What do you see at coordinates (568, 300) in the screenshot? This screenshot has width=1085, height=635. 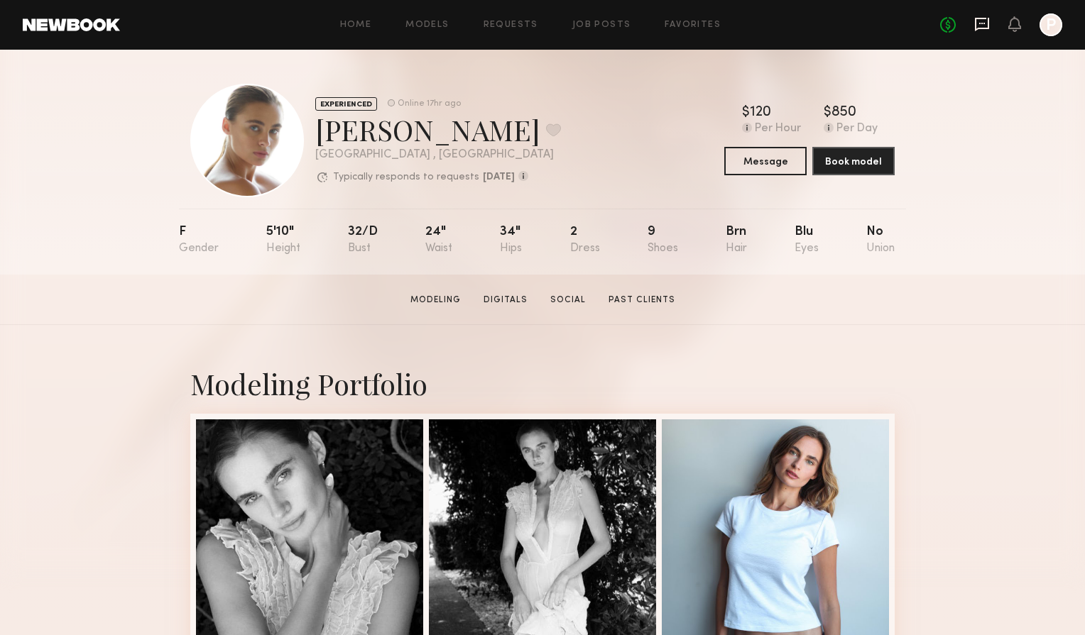 I see `a: Social` at bounding box center [568, 300].